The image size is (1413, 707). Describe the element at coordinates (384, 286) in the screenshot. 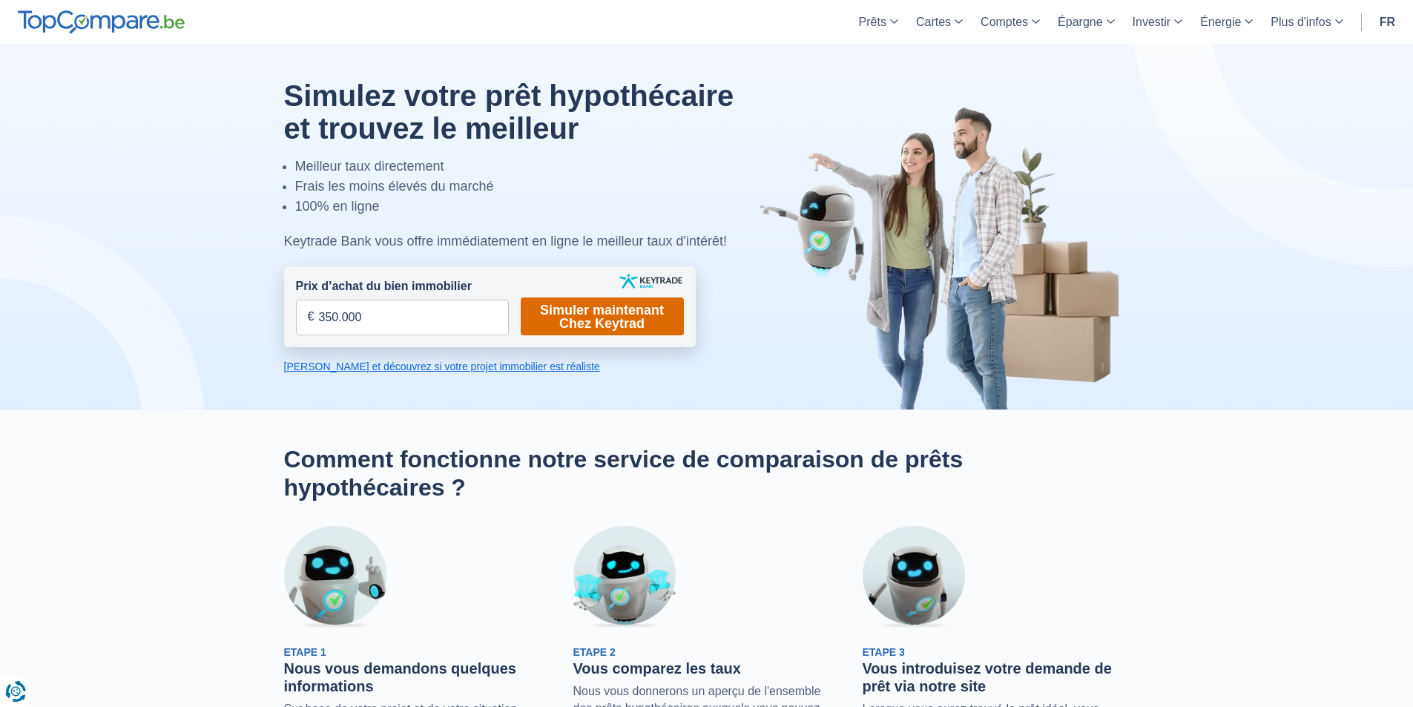

I see `label: Prix d’achat du bien immobilier` at that location.